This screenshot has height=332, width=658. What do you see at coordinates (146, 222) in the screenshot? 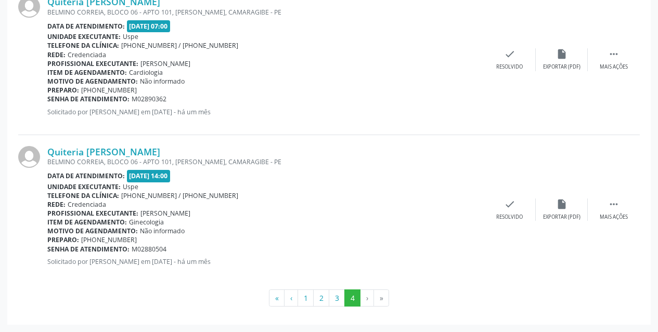
I see `span: Ginecologia` at bounding box center [146, 222].